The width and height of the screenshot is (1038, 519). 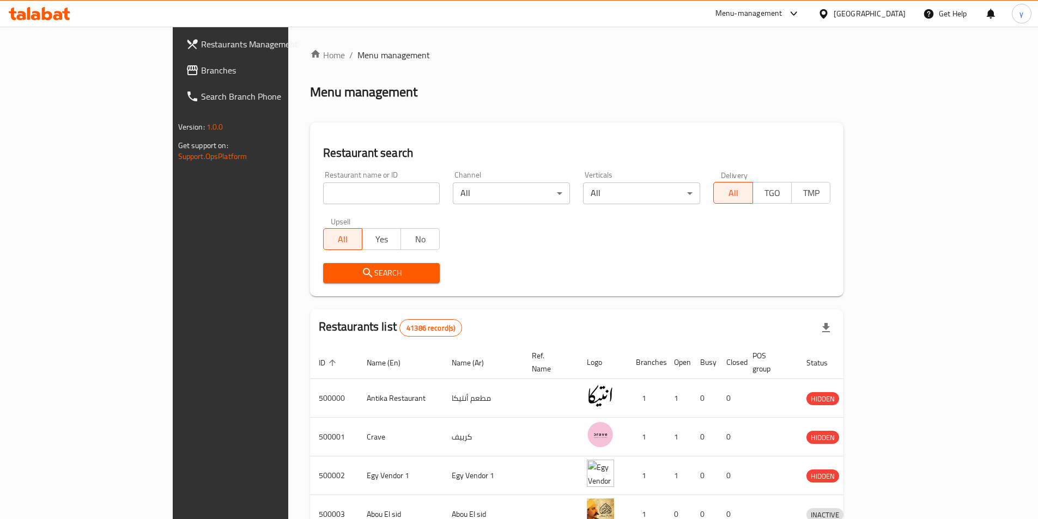 I want to click on img: Crave, so click(x=600, y=435).